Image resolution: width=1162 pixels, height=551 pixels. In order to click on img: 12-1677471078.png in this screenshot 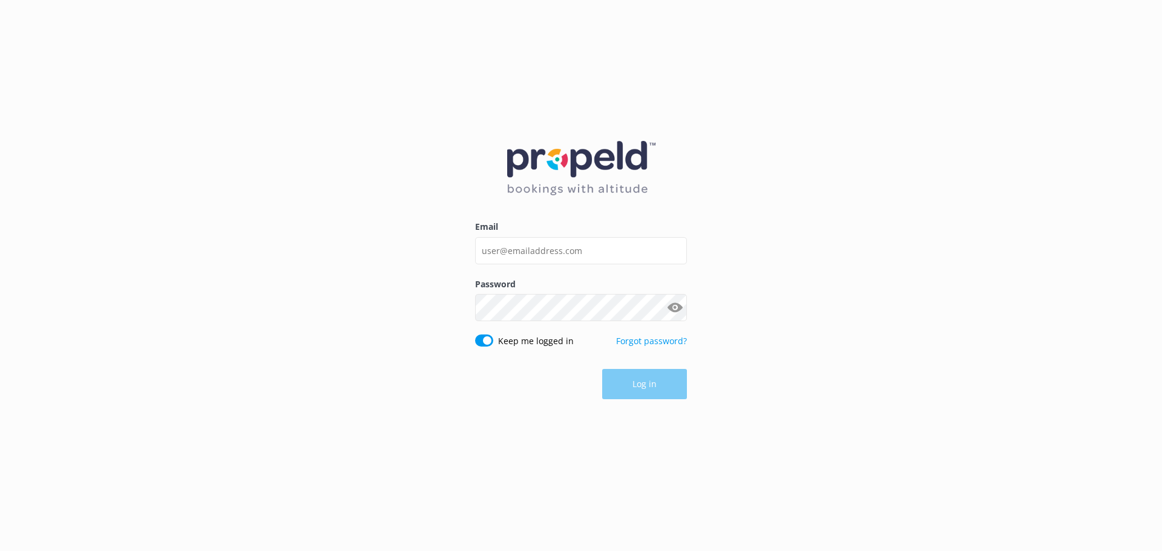, I will do `click(581, 168)`.